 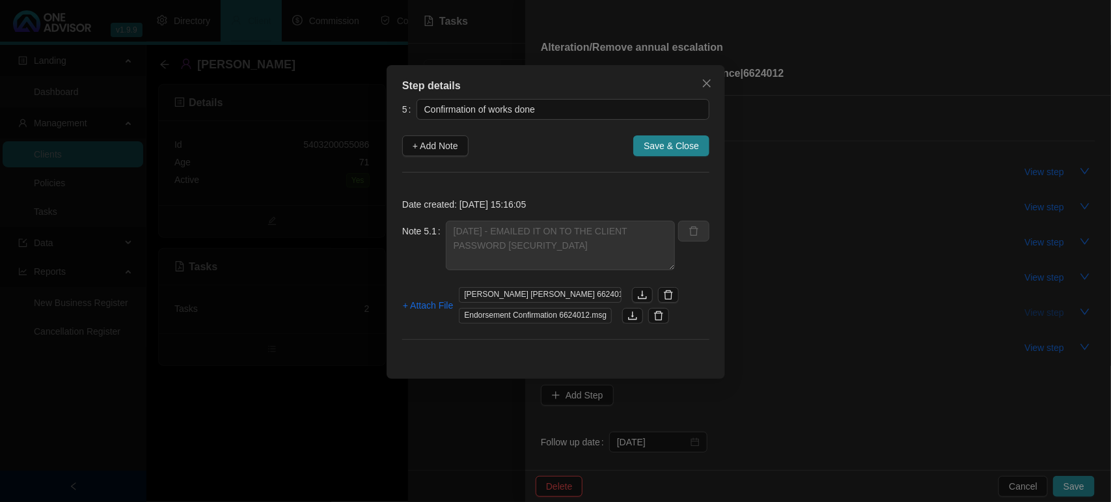 What do you see at coordinates (410, 109) in the screenshot?
I see `label: 5` at bounding box center [410, 109].